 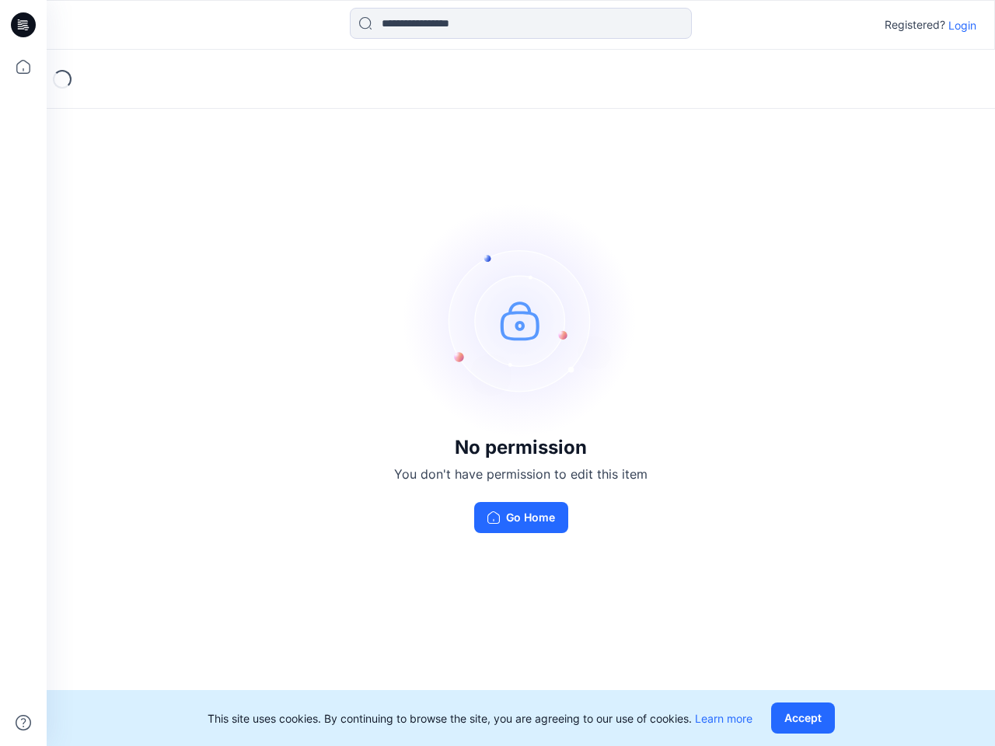 What do you see at coordinates (724, 718) in the screenshot?
I see `a: Learn more` at bounding box center [724, 718].